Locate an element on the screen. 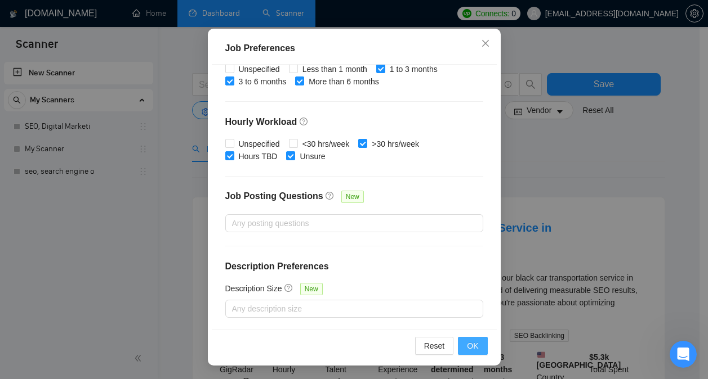  span: >30 hrs/week is located at coordinates (395, 144).